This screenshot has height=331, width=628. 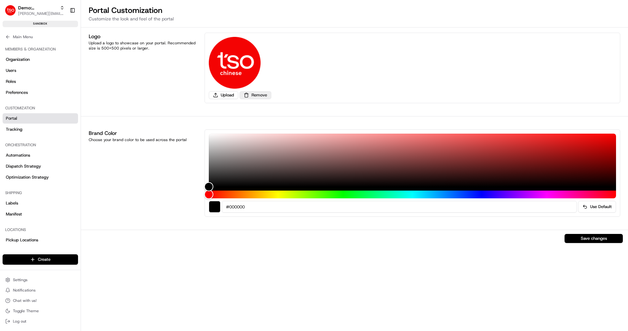 I want to click on div: Customization, so click(x=40, y=108).